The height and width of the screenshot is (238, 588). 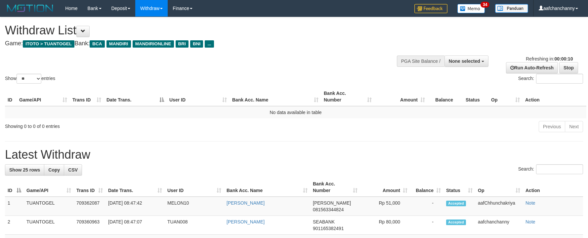 I want to click on h1: Latest Withdraw, so click(x=294, y=155).